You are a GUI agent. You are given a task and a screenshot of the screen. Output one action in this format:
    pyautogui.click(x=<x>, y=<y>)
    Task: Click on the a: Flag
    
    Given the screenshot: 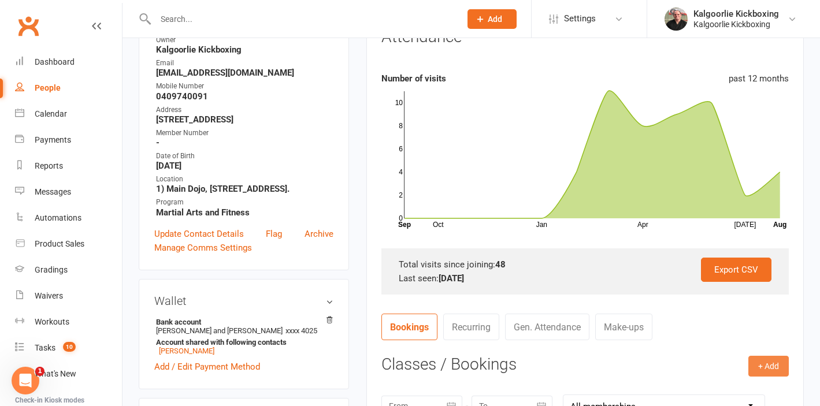 What is the action you would take?
    pyautogui.click(x=274, y=234)
    